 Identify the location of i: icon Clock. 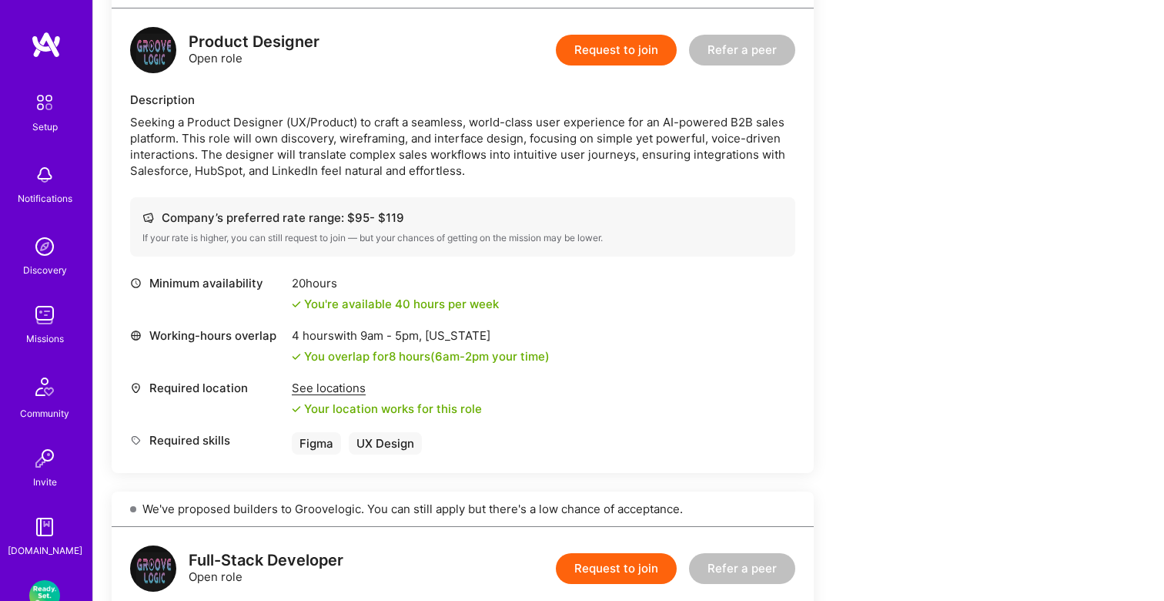
(136, 283).